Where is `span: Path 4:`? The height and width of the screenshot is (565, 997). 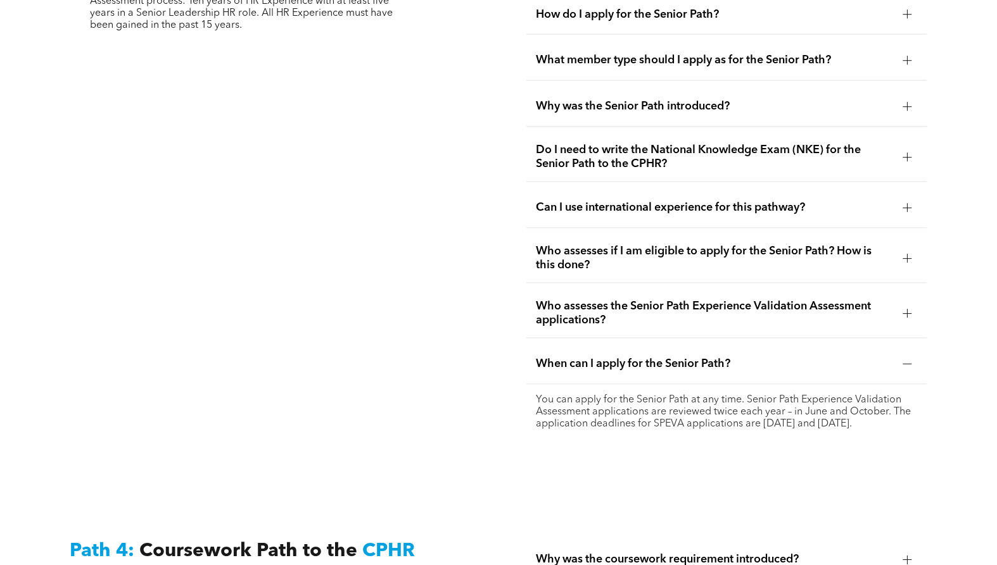
span: Path 4: is located at coordinates (102, 552).